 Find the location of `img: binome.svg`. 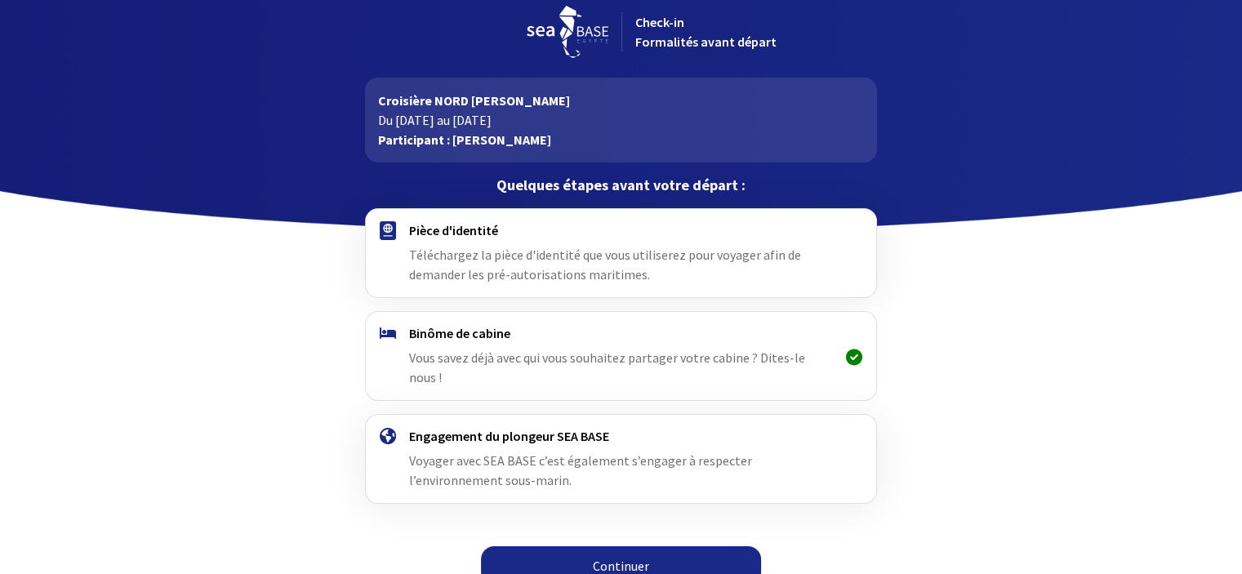

img: binome.svg is located at coordinates (388, 333).